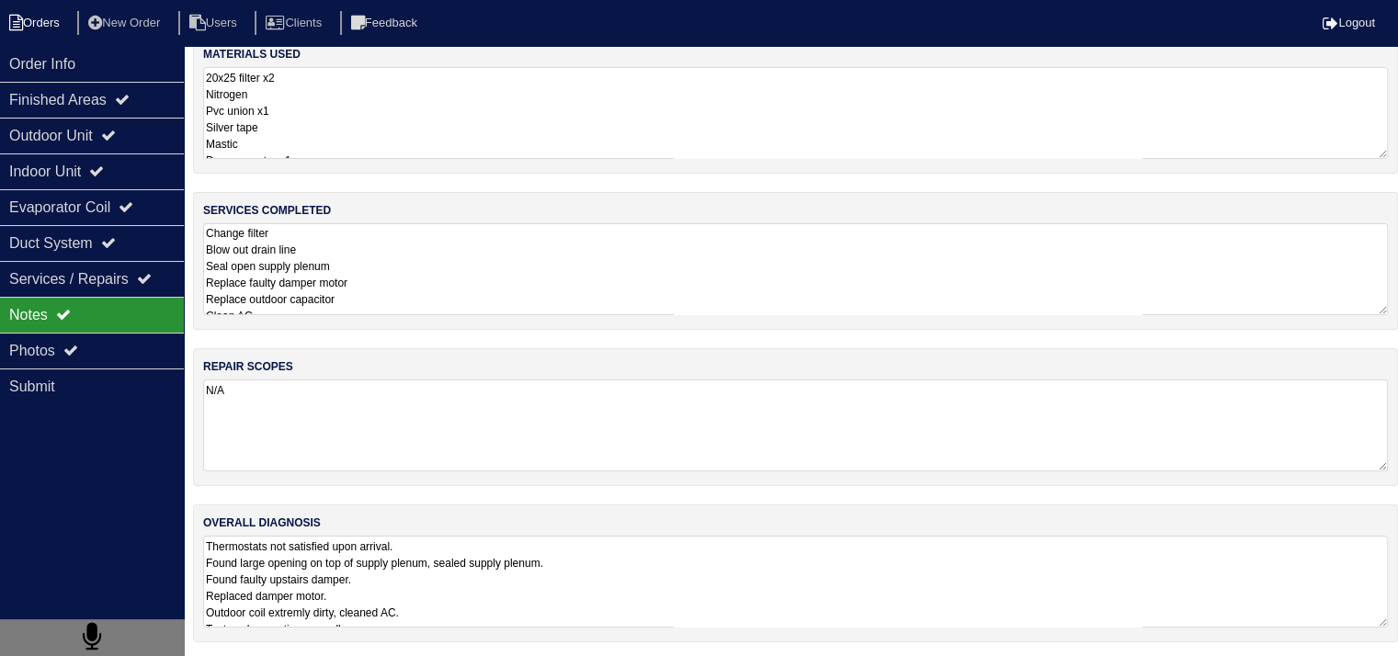 The height and width of the screenshot is (656, 1398). What do you see at coordinates (215, 23) in the screenshot?
I see `li: Users` at bounding box center [215, 23].